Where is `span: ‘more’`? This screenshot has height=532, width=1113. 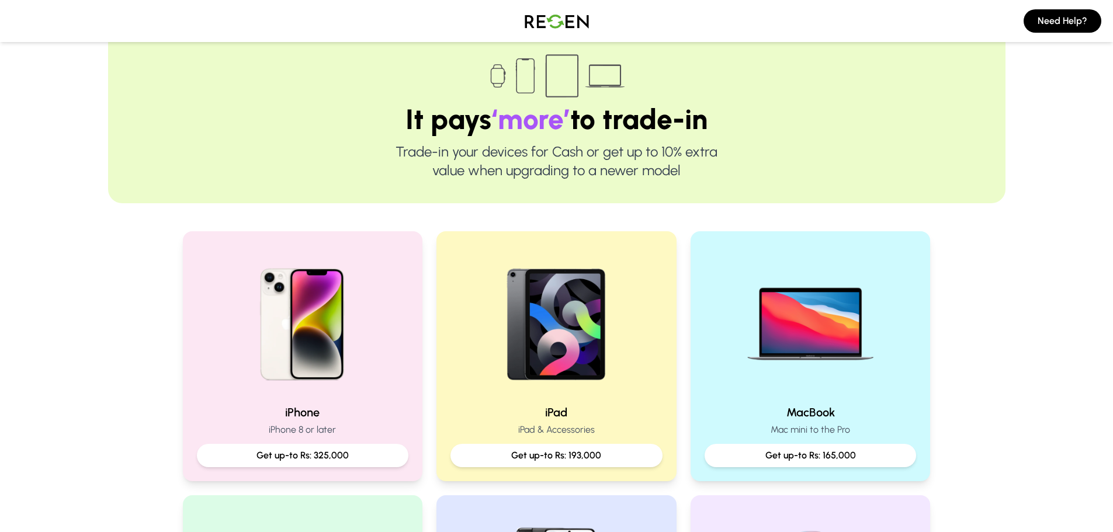
span: ‘more’ is located at coordinates (531, 119).